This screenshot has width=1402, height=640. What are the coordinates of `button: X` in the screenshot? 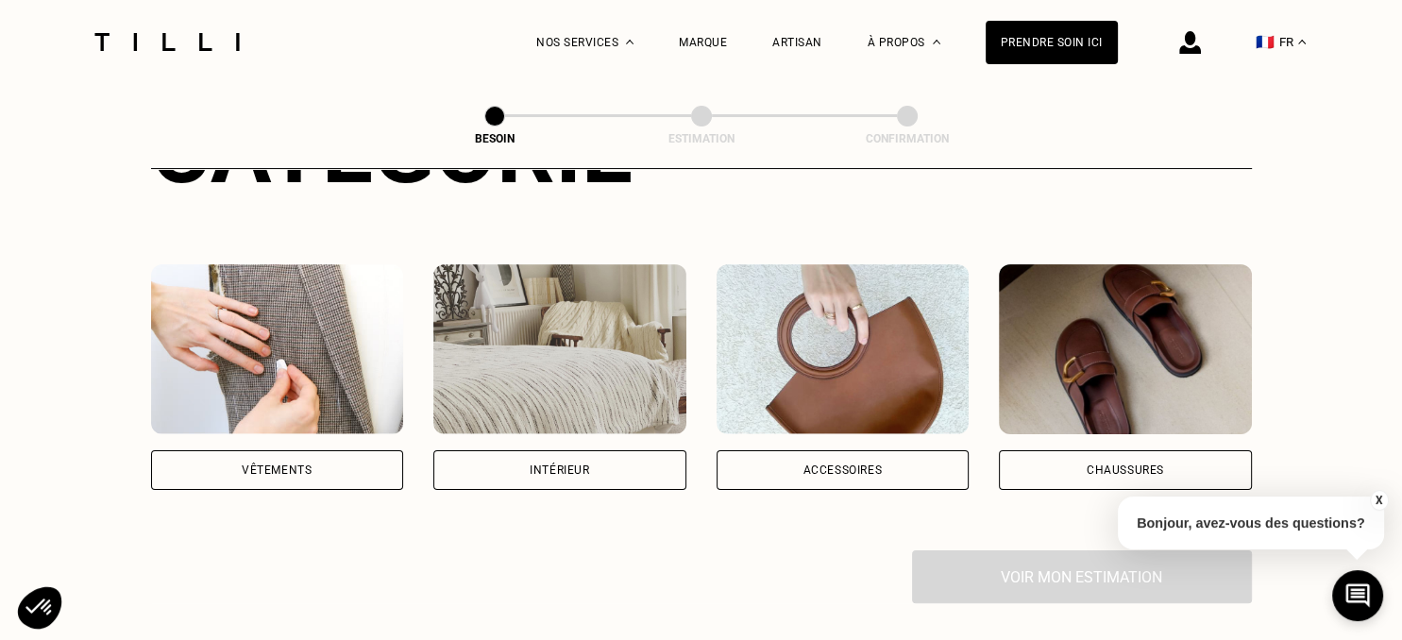 It's located at (1378, 500).